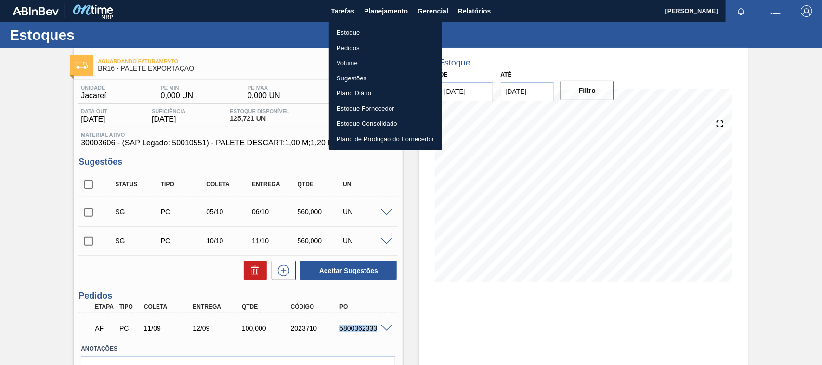  What do you see at coordinates (385, 48) in the screenshot?
I see `a: Pedidos` at bounding box center [385, 48].